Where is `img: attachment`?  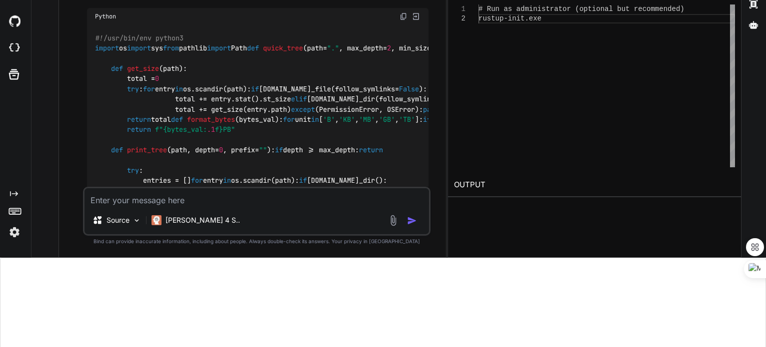 img: attachment is located at coordinates (393, 220).